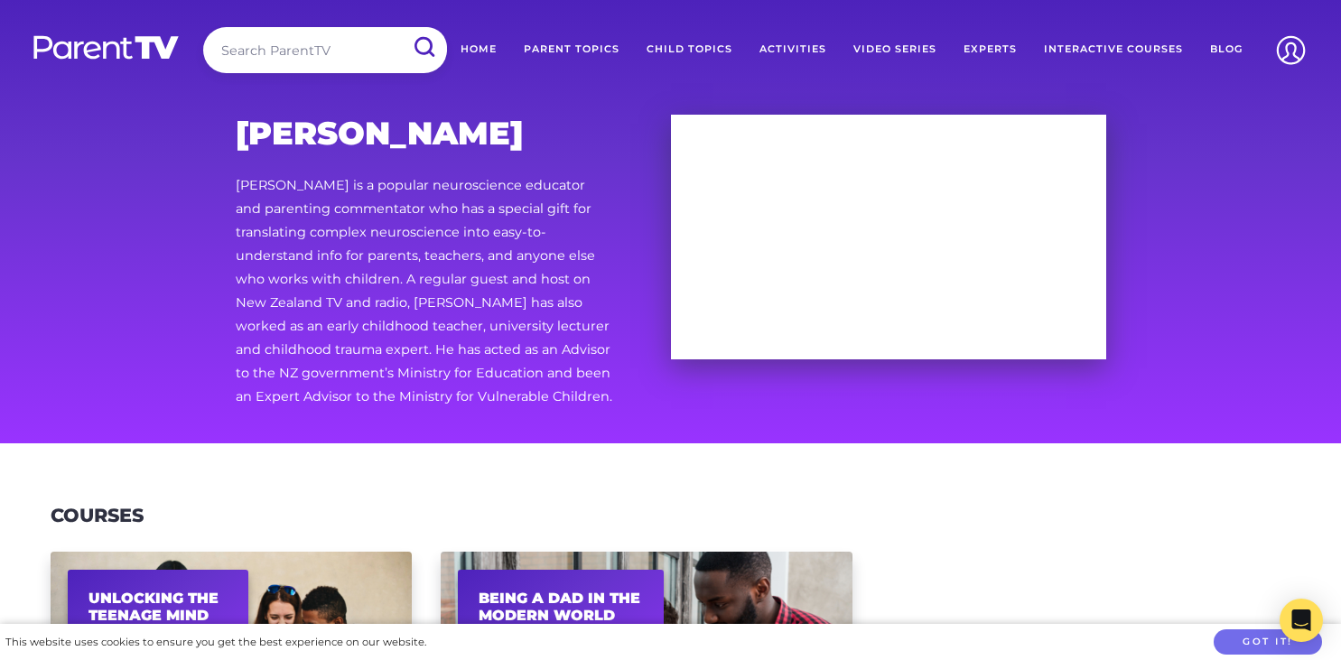 This screenshot has height=660, width=1341. Describe the element at coordinates (572, 50) in the screenshot. I see `a: Parent Topics` at that location.